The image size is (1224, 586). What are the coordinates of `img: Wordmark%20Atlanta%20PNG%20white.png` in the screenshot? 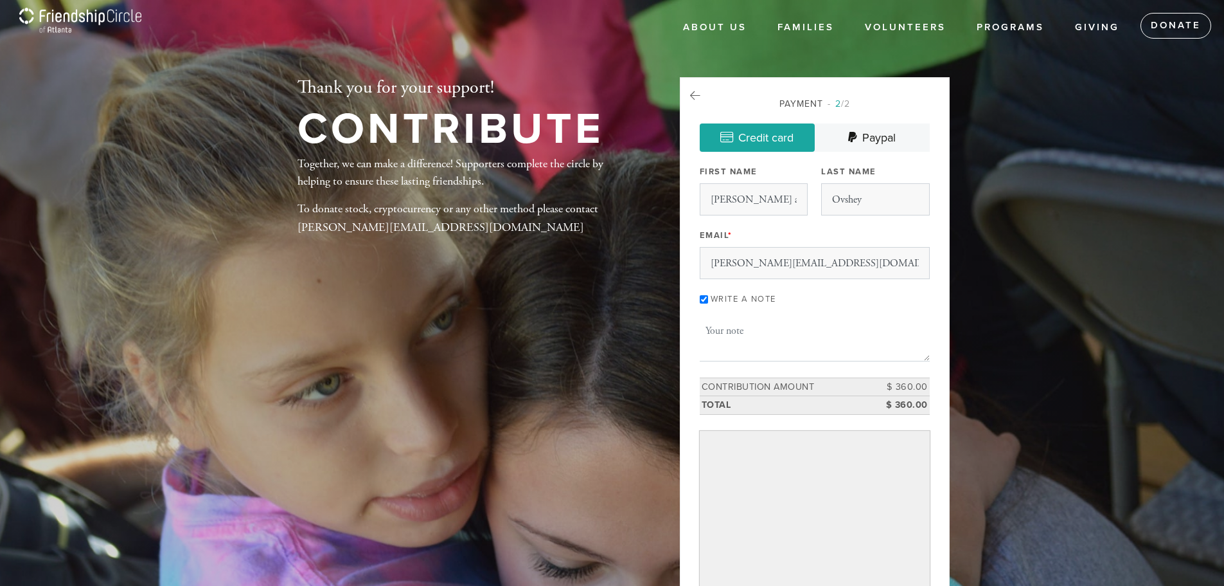 It's located at (80, 26).